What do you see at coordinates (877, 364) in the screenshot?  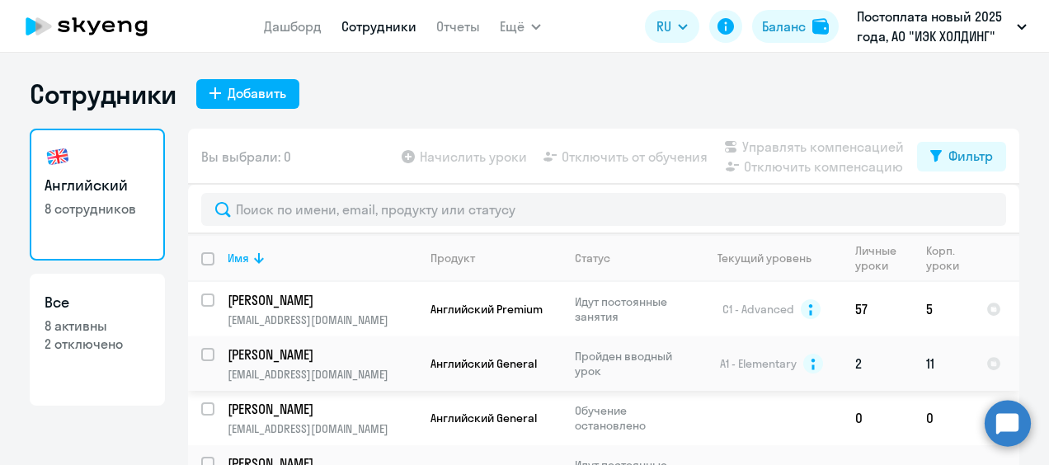 I see `td: 2` at bounding box center [877, 364].